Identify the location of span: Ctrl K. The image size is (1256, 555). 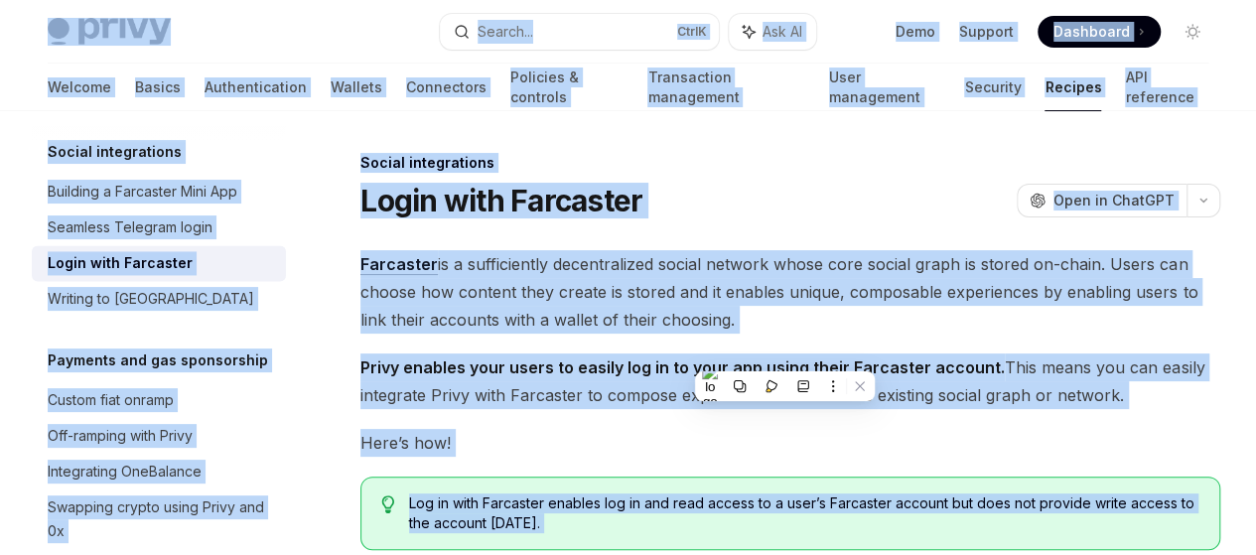
(692, 32).